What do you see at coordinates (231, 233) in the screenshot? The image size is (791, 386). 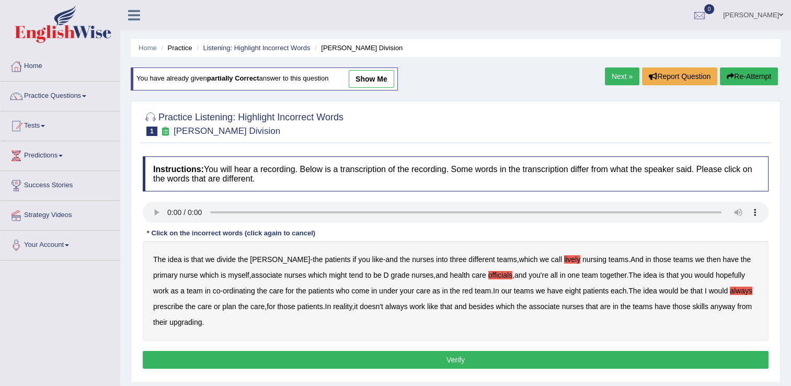 I see `div: * Click on the incorrect words (click again to cancel)` at bounding box center [231, 233].